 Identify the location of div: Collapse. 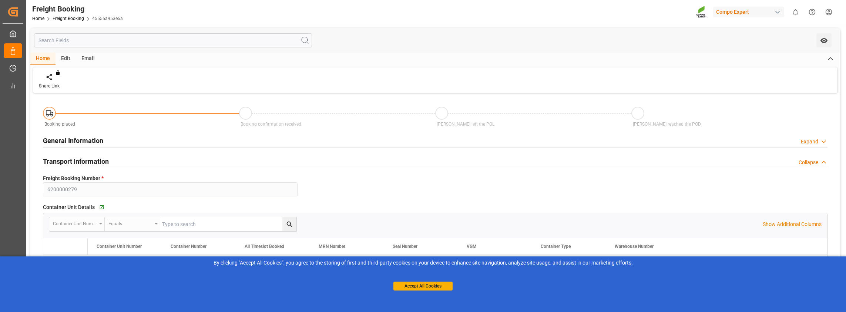
(809, 162).